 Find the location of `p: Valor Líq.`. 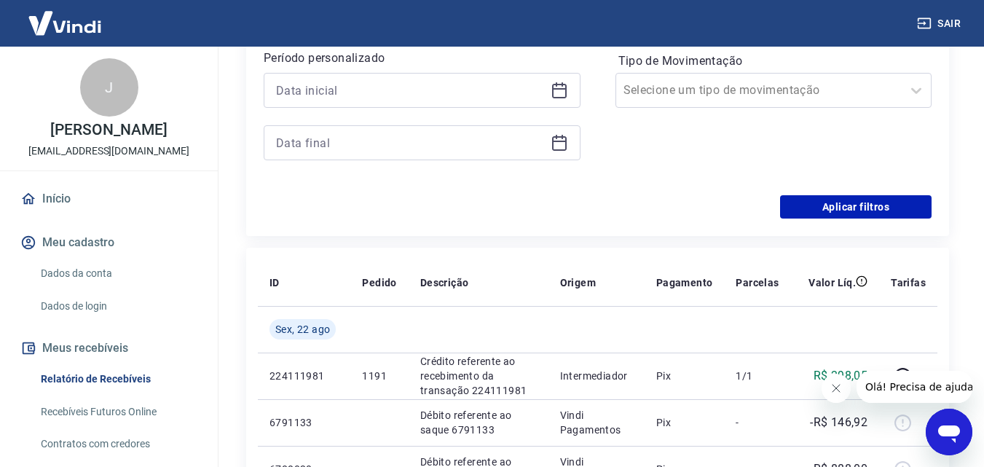

p: Valor Líq. is located at coordinates (832, 283).